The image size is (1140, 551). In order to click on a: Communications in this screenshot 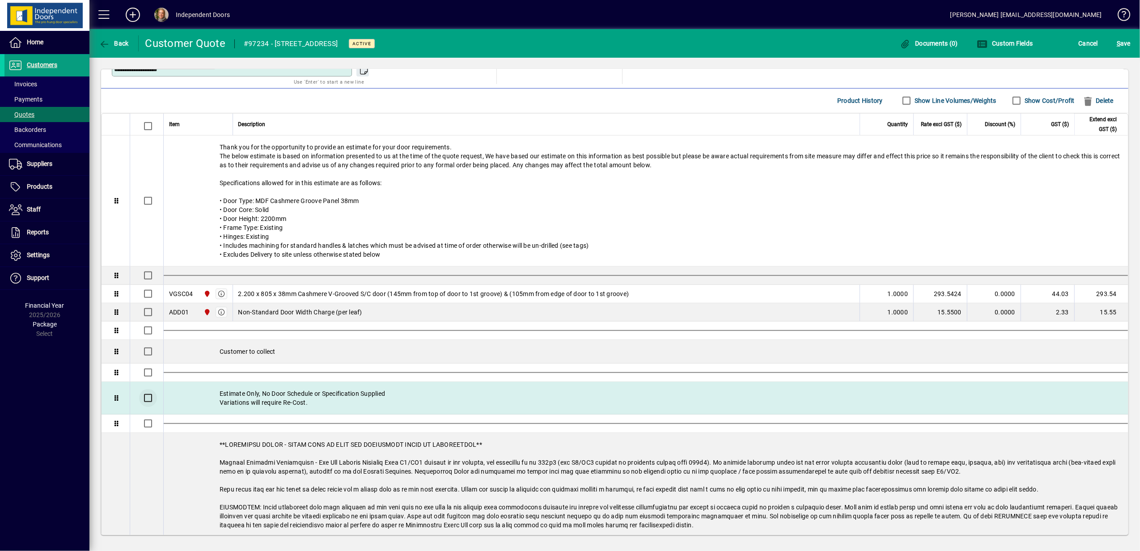, I will do `click(47, 145)`.